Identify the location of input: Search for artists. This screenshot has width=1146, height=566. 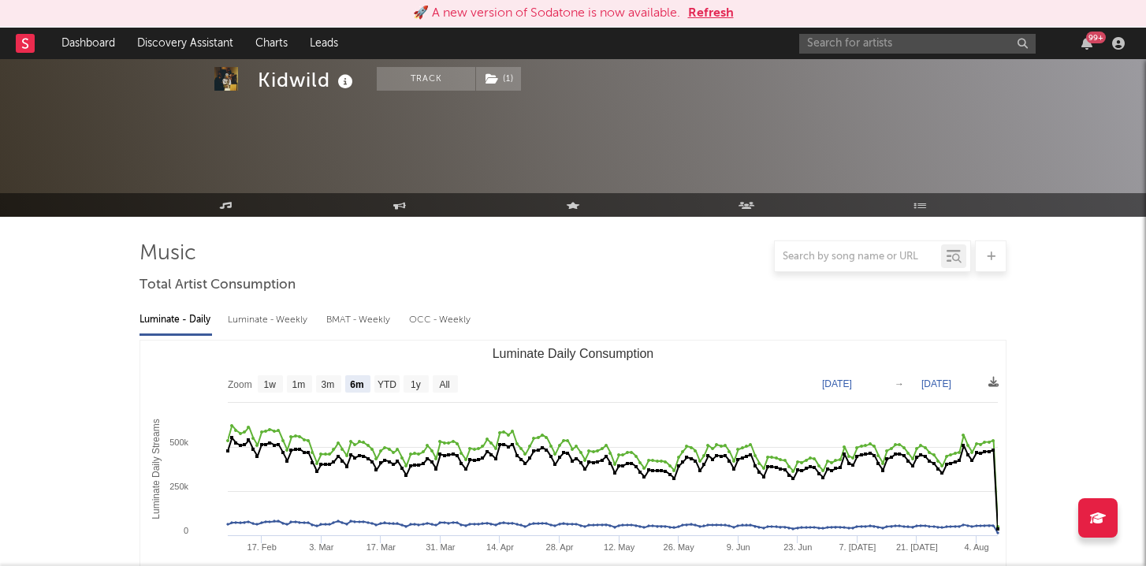
(918, 43).